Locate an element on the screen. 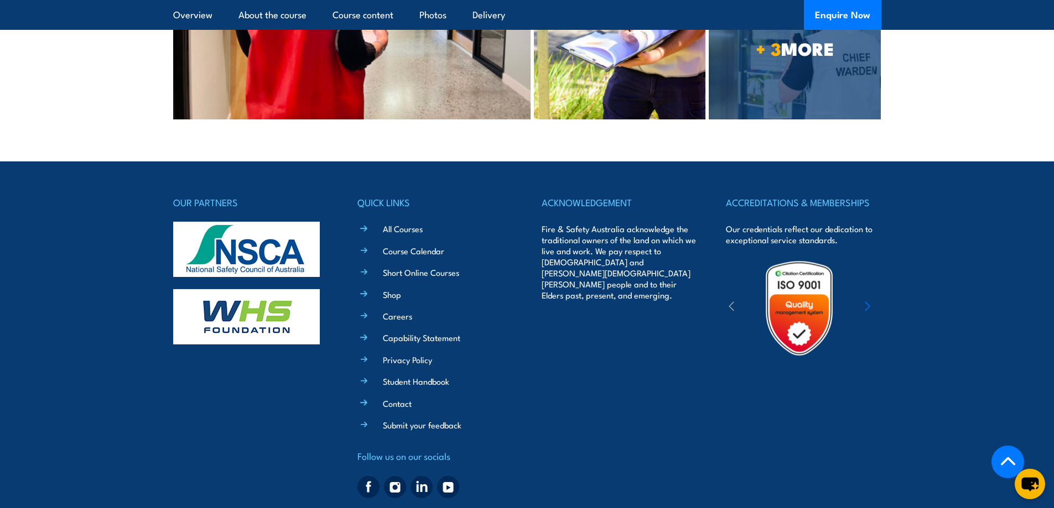 The image size is (1054, 508). p: Our credentials reflect our dedication to exceptional service standards. is located at coordinates (803, 235).